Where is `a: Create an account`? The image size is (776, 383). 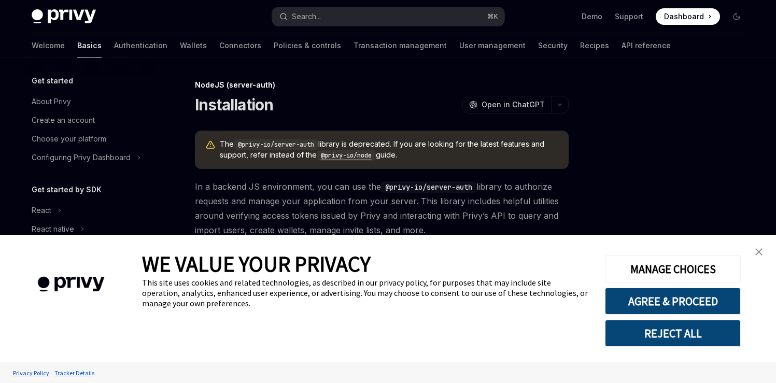 a: Create an account is located at coordinates (90, 120).